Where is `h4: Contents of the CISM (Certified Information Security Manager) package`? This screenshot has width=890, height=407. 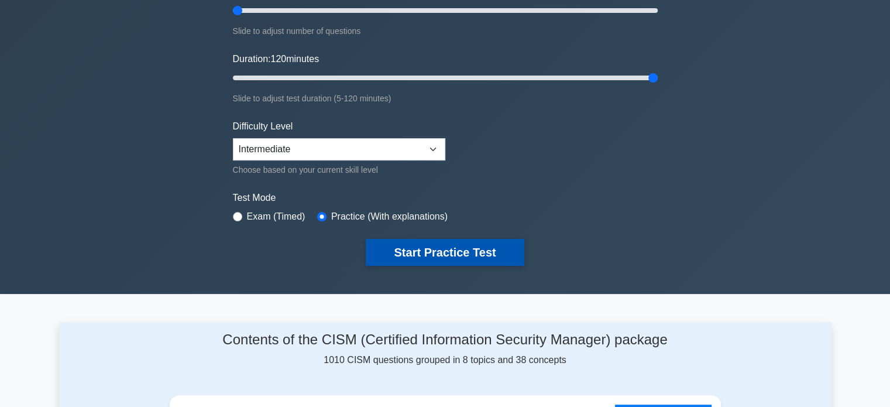
h4: Contents of the CISM (Certified Information Security Manager) package is located at coordinates (445, 339).